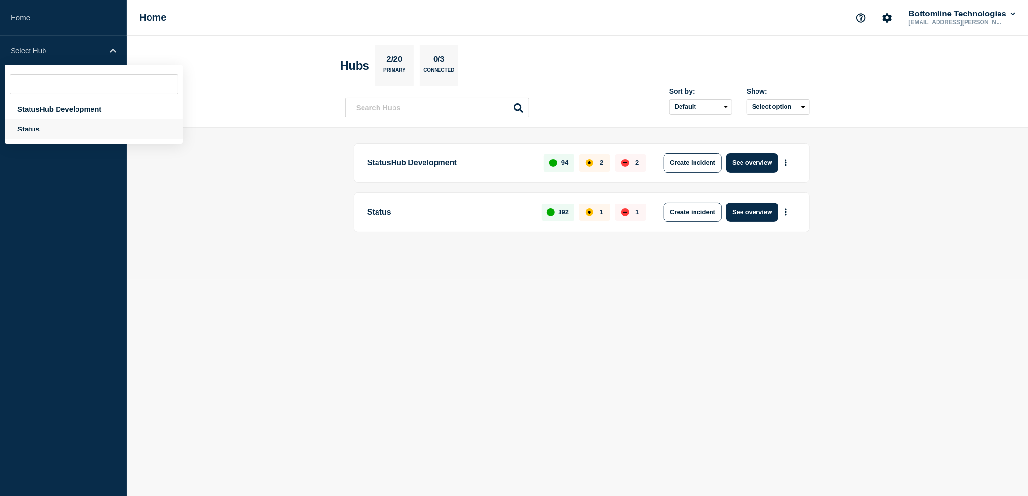 Image resolution: width=1028 pixels, height=496 pixels. Describe the element at coordinates (394, 72) in the screenshot. I see `p: Primary` at that location.